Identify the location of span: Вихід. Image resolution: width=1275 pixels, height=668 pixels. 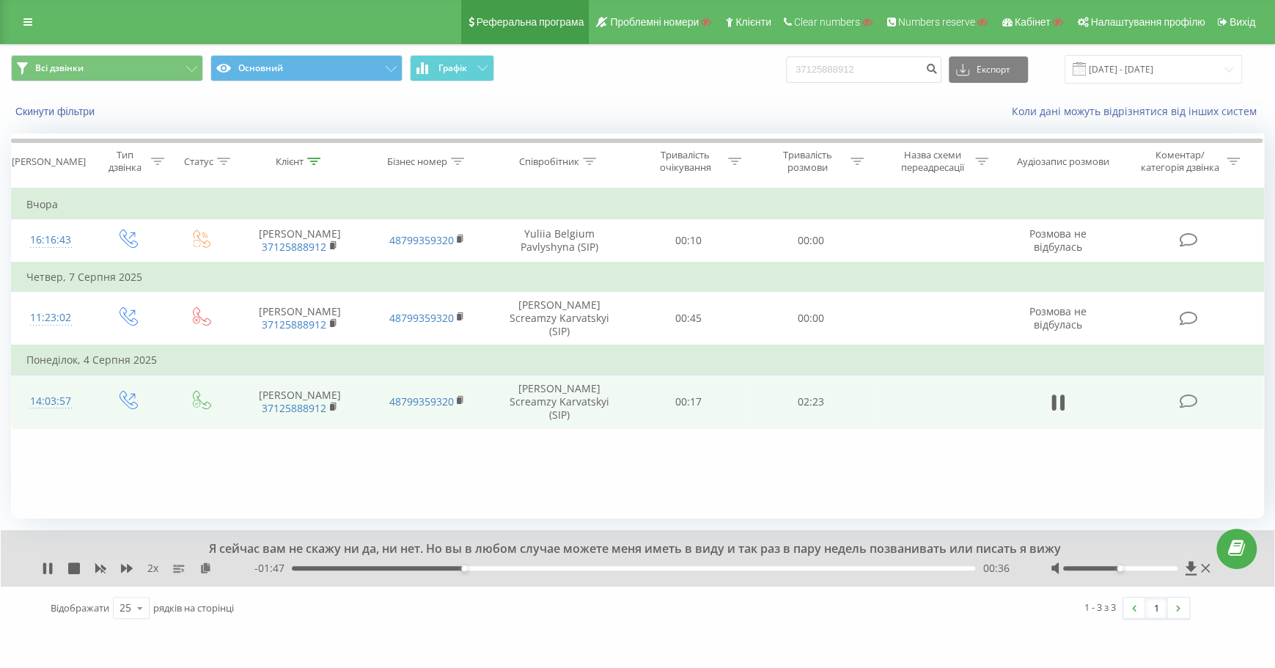
(1242, 22).